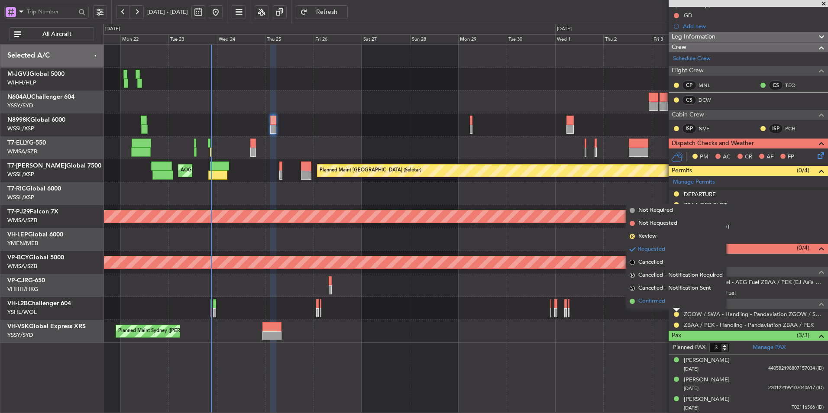  Describe the element at coordinates (338, 39) in the screenshot. I see `div: Fri 26` at that location.